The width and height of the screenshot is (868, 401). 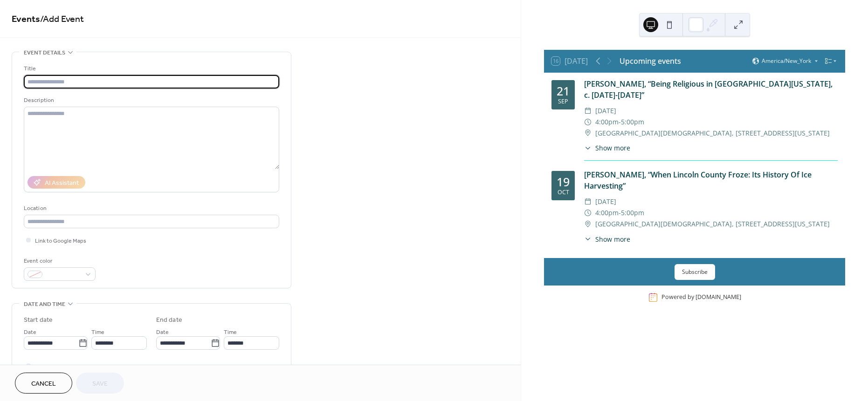 I want to click on span: All day, so click(x=43, y=367).